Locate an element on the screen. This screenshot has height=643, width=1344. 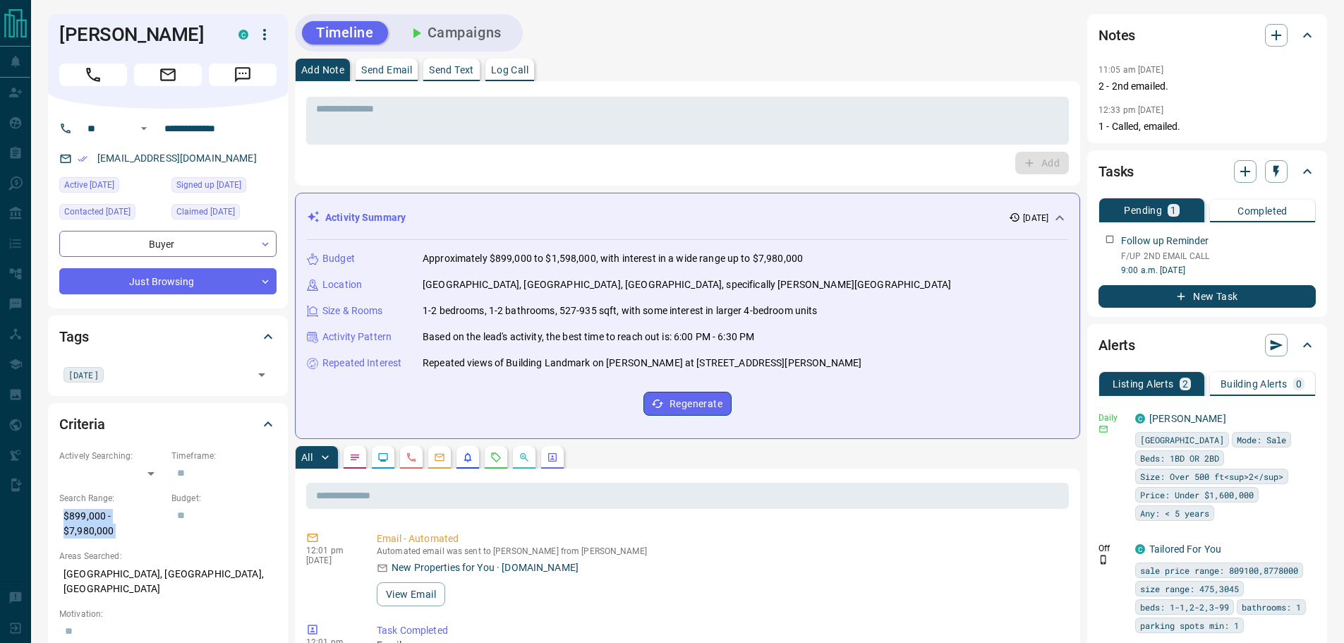
p: Size & Rooms is located at coordinates (353, 310).